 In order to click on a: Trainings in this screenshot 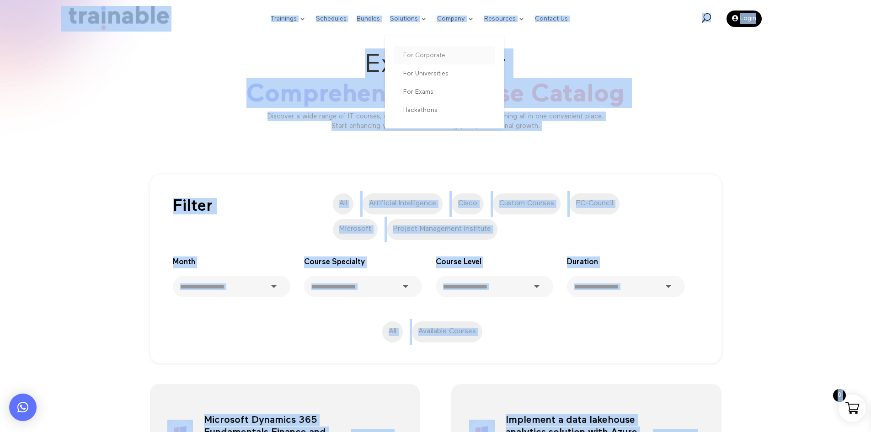, I will do `click(288, 19)`.